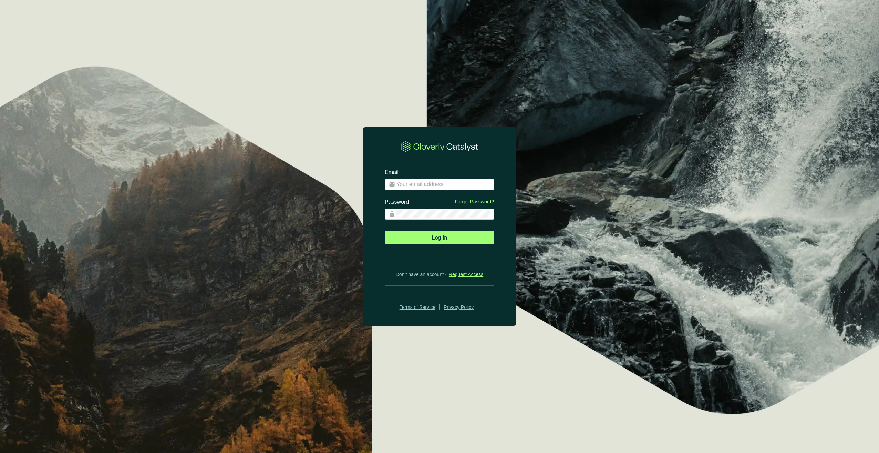  What do you see at coordinates (465, 307) in the screenshot?
I see `a: Privacy Policy` at bounding box center [465, 307].